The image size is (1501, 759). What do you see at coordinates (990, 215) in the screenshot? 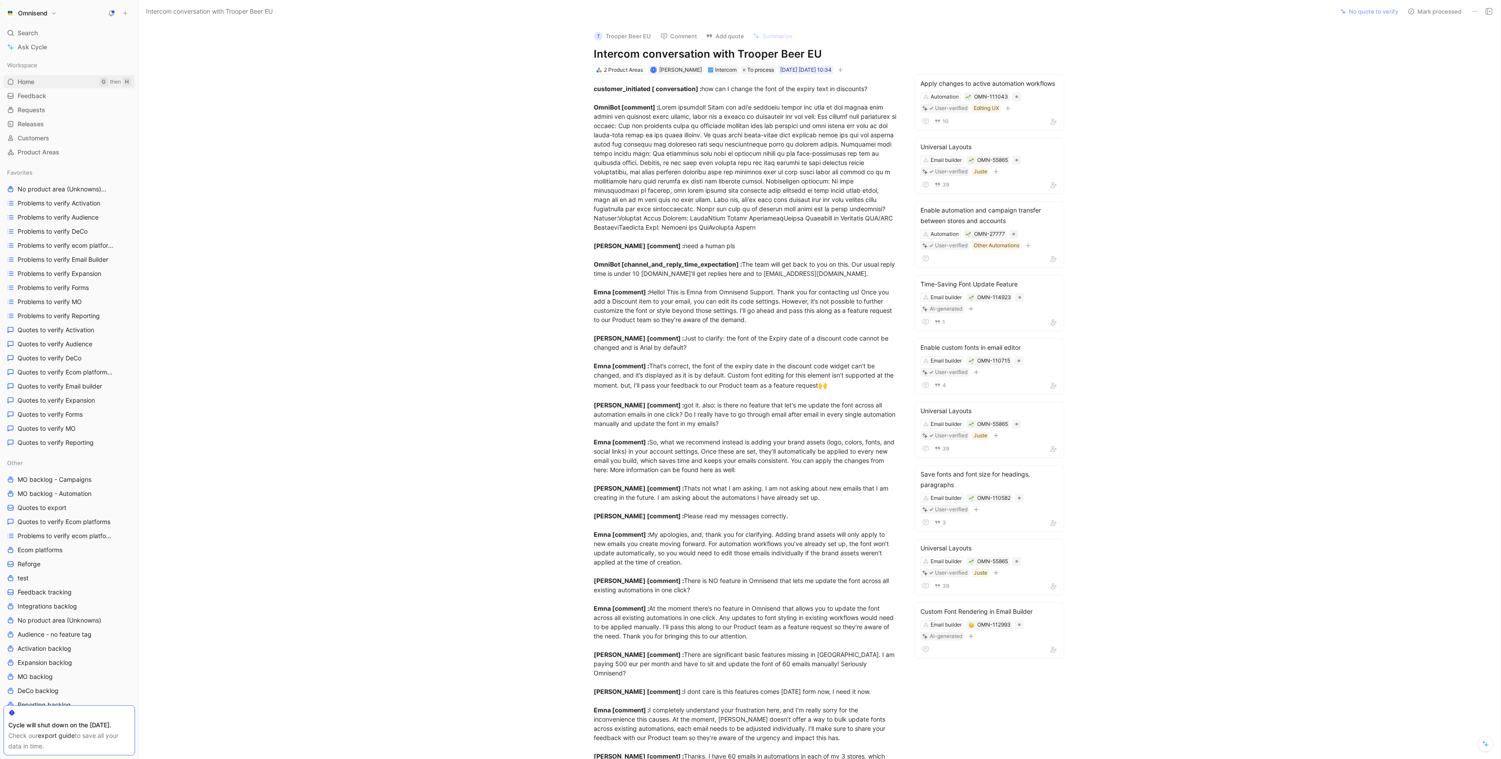
I see `div: Enable automation and campaign transfer between stores and accounts` at bounding box center [990, 215].